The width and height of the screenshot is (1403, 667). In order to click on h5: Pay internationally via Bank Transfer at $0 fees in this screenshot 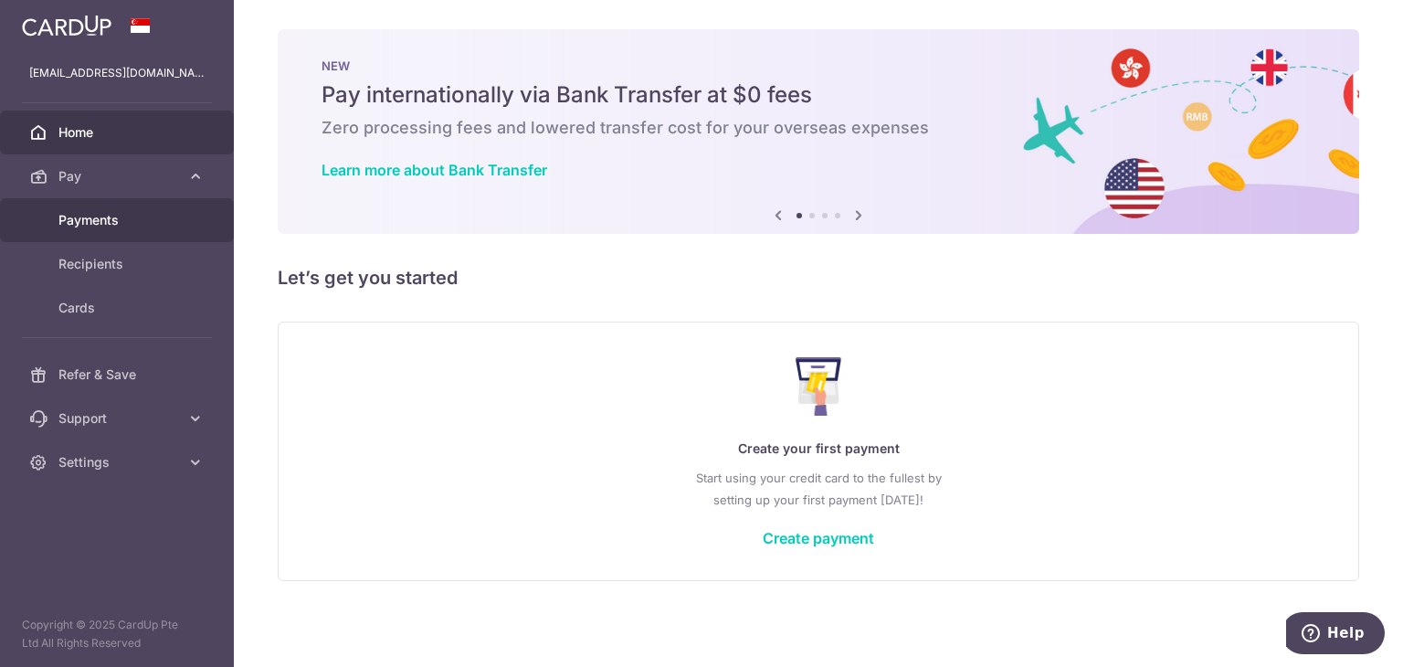, I will do `click(818, 95)`.